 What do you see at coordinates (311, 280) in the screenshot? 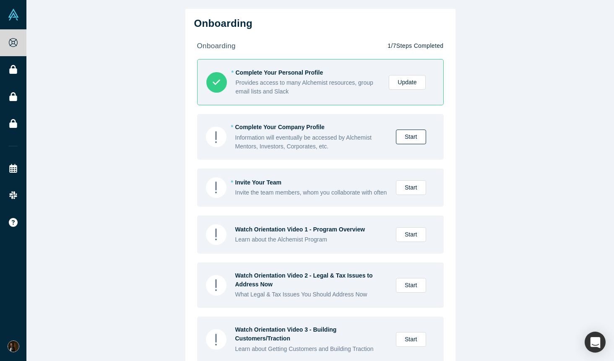
I see `div: Watch Orientation Video 2 - Legal & Tax Issues to Address Now` at bounding box center [311, 280].